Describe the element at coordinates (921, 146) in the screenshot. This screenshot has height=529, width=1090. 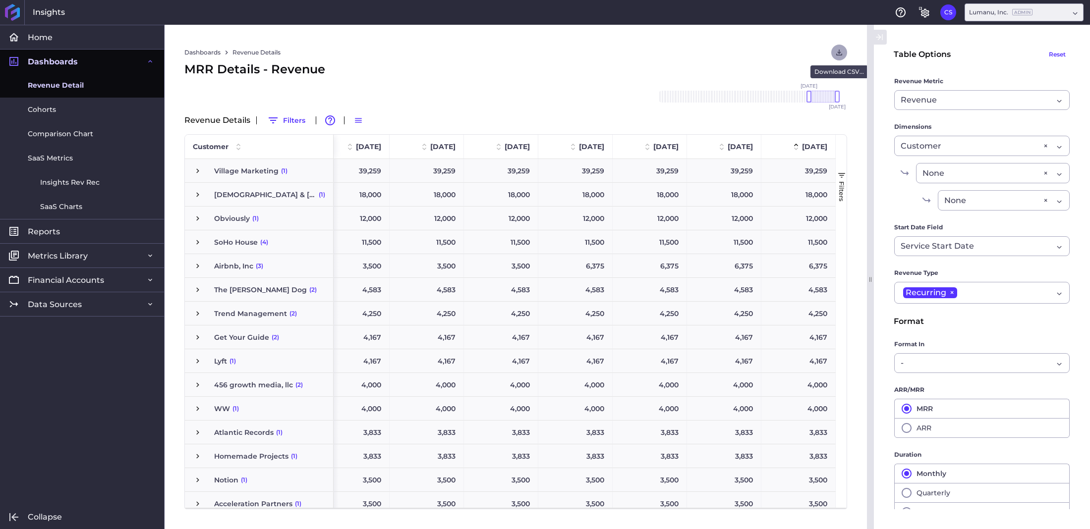
I see `span: Customer` at that location.